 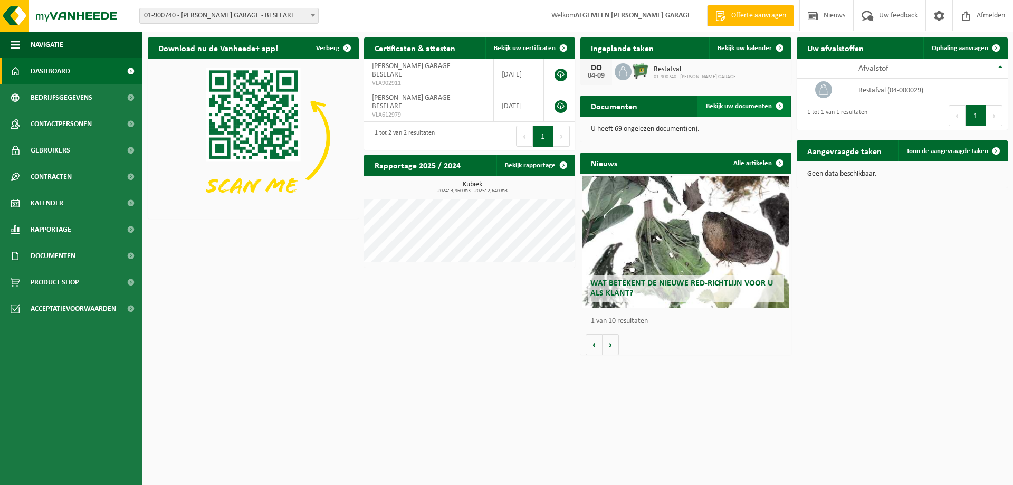 What do you see at coordinates (50, 150) in the screenshot?
I see `span: Gebruikers` at bounding box center [50, 150].